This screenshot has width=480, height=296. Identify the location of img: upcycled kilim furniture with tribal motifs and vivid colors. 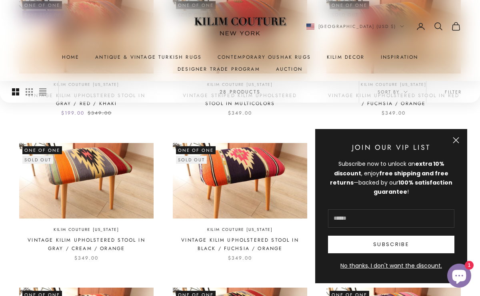
(240, 181).